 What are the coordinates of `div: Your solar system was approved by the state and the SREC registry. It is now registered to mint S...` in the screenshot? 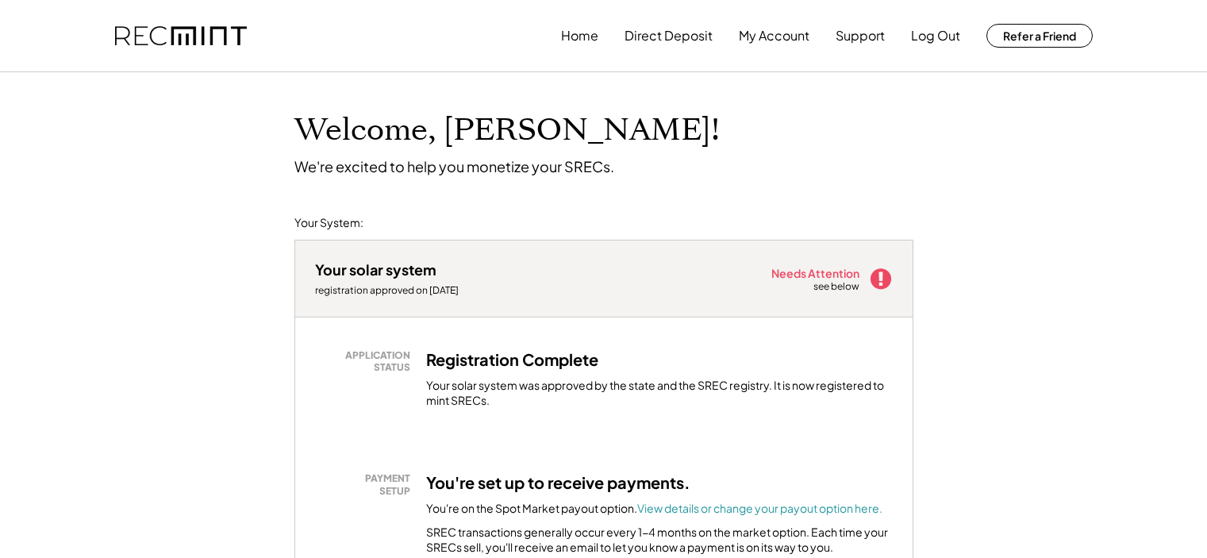 It's located at (659, 393).